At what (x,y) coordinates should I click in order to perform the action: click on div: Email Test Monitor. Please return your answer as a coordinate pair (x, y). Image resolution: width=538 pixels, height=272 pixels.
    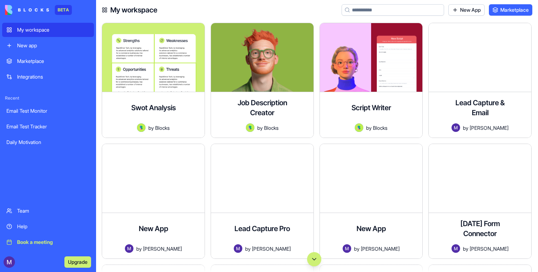
    Looking at the image, I should click on (48, 111).